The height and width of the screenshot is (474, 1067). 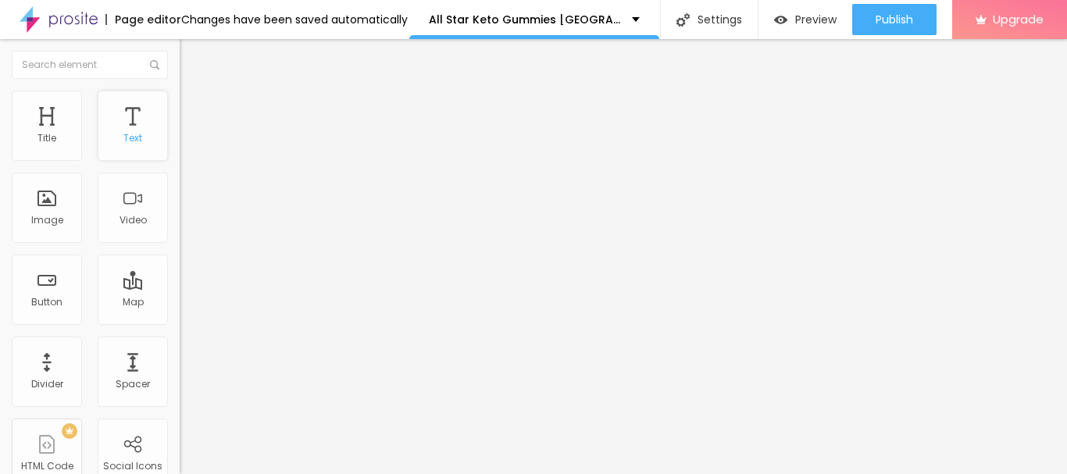 I want to click on div: Title, so click(x=47, y=138).